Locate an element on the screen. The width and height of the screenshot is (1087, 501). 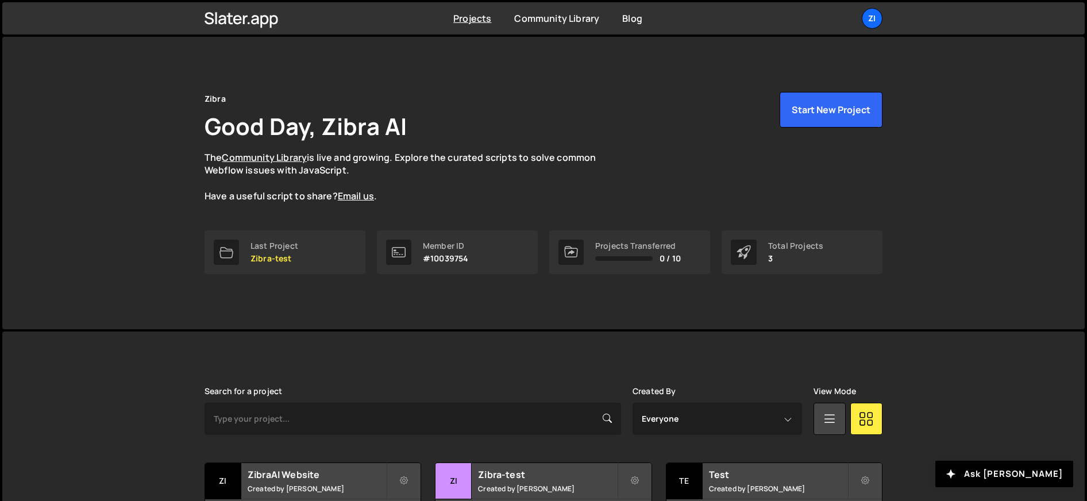
a: Email us is located at coordinates (356, 196).